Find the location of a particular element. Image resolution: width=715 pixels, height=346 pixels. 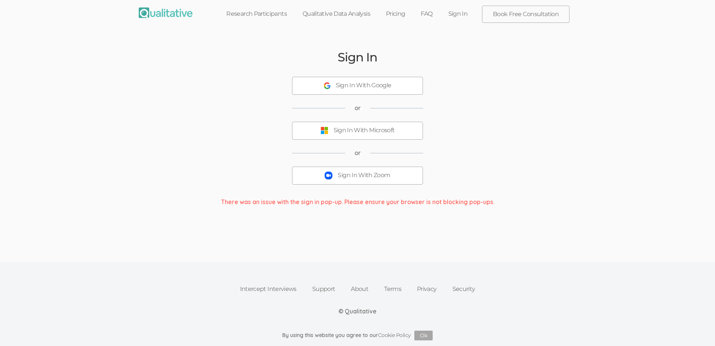

div: Sign In With Zoom is located at coordinates (364, 175).